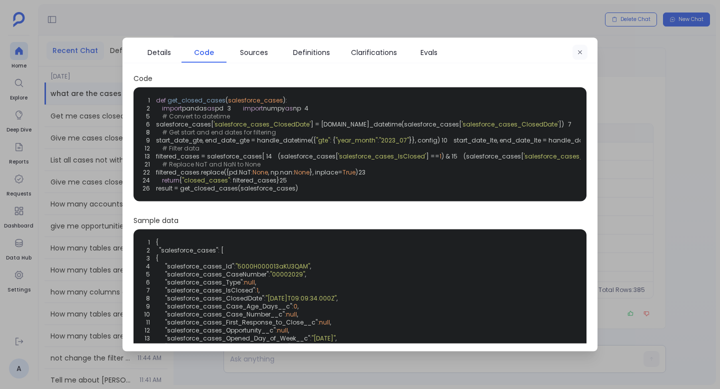 The height and width of the screenshot is (389, 720). What do you see at coordinates (196, 116) in the screenshot?
I see `span: # Convert to datetime` at bounding box center [196, 116].